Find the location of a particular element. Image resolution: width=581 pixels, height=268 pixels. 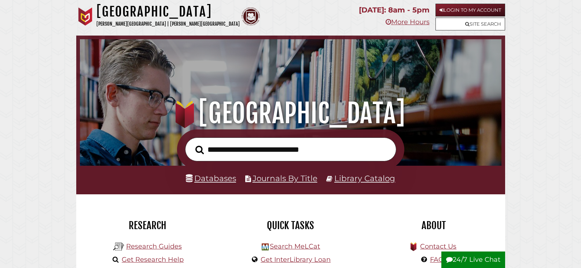

a: Library Catalog is located at coordinates (364, 178).